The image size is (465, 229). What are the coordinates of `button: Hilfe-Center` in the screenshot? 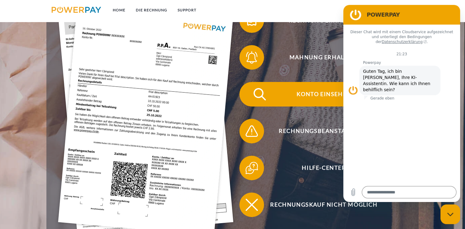 It's located at (319, 168).